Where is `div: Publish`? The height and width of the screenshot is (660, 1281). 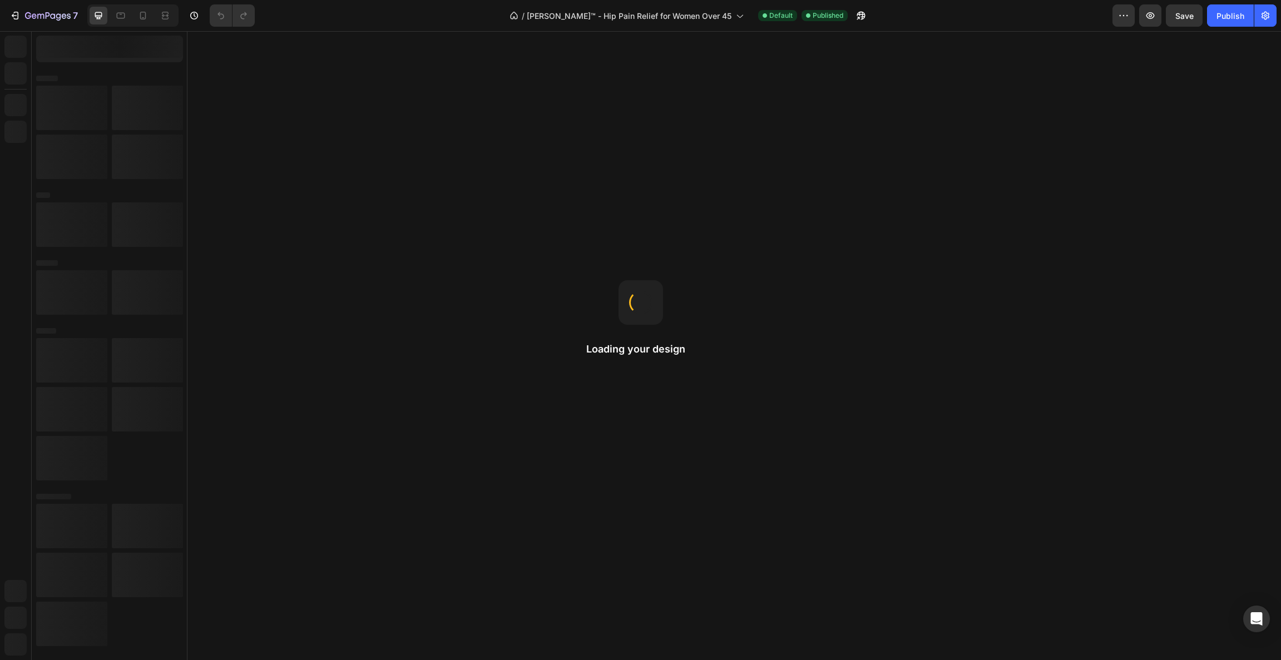 div: Publish is located at coordinates (1231, 16).